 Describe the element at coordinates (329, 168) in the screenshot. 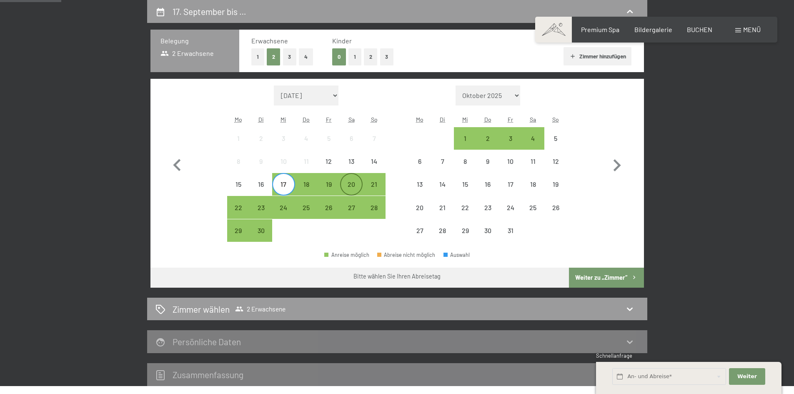

I see `div: 12` at that location.